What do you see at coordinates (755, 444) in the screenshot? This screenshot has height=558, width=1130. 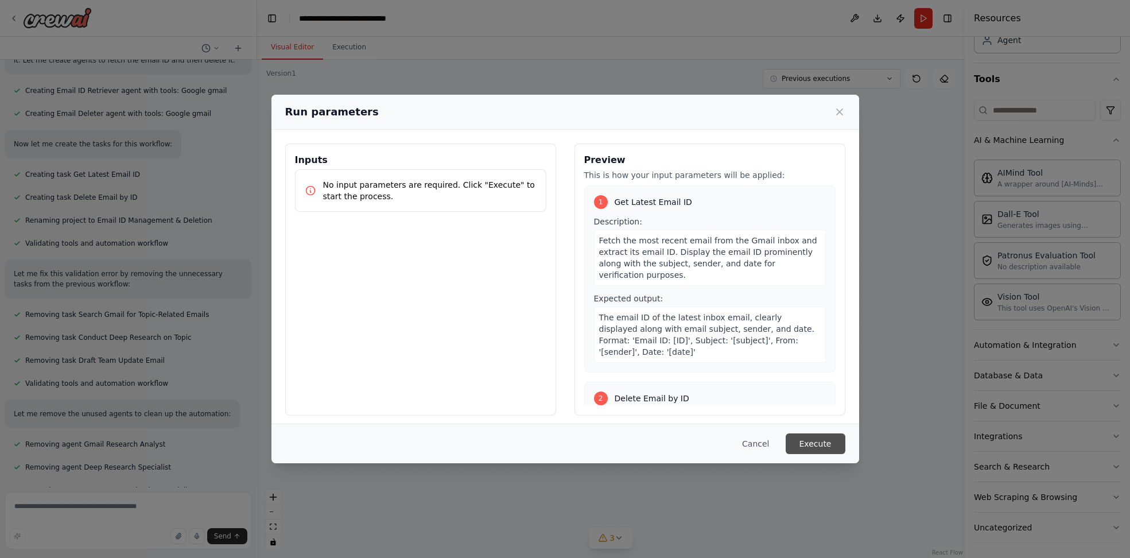 I see `button: Cancel` at bounding box center [755, 444].